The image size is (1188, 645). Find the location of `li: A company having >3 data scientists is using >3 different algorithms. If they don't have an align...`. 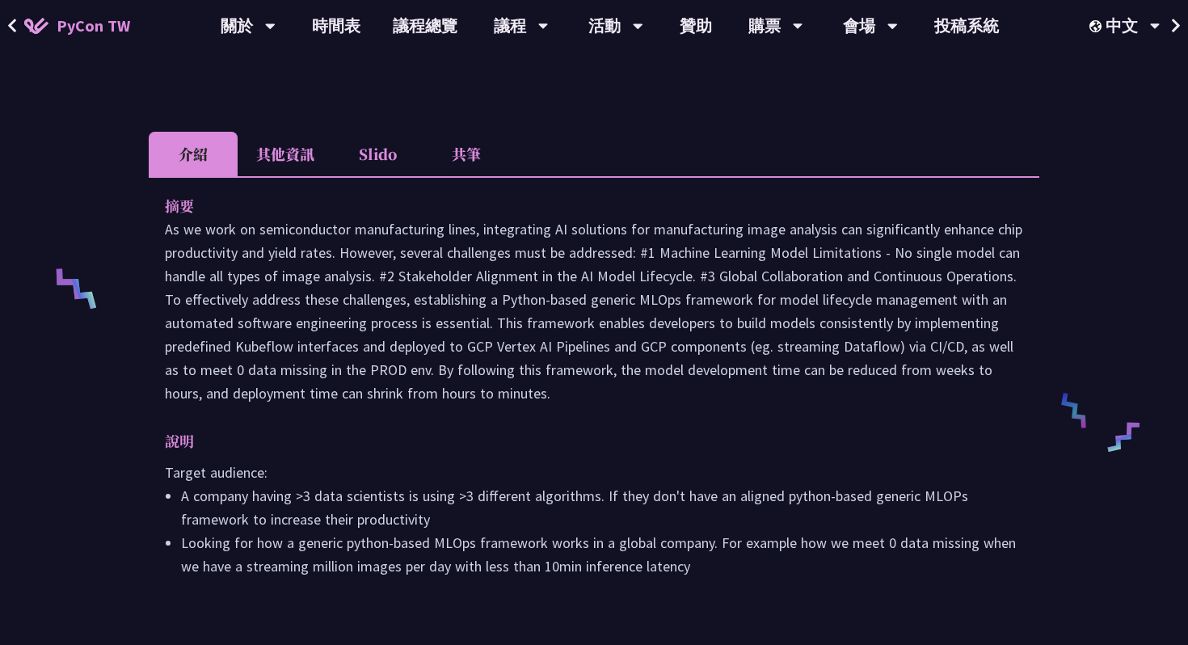

li: A company having >3 data scientists is using >3 different algorithms. If they don't have an align... is located at coordinates (602, 507).